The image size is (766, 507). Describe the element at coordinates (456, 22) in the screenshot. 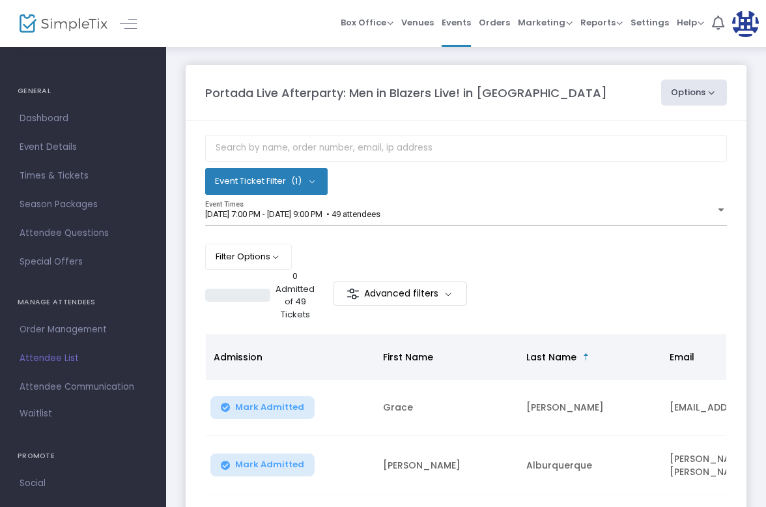

I see `span: Events` at that location.